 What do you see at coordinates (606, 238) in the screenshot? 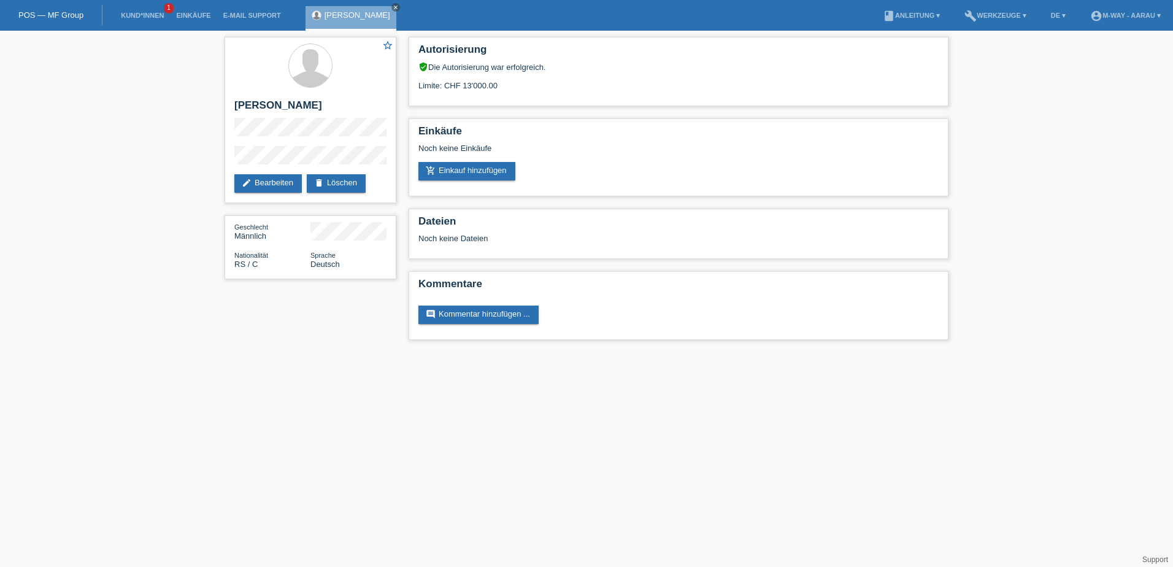
I see `div: Noch keine Dateien` at bounding box center [606, 238].